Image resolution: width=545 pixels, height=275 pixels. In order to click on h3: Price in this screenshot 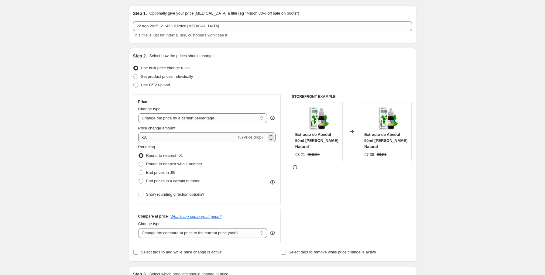, I will do `click(143, 102)`.